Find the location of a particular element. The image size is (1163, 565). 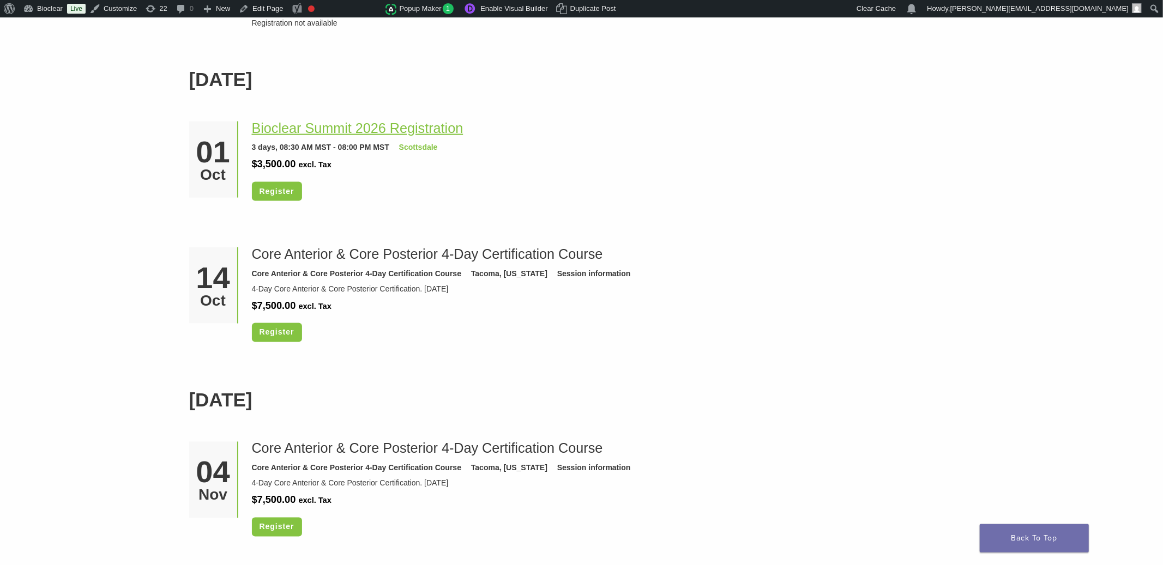

div: 3 days, 08:30 AM MST - 08:00 PM MST is located at coordinates (321, 147).